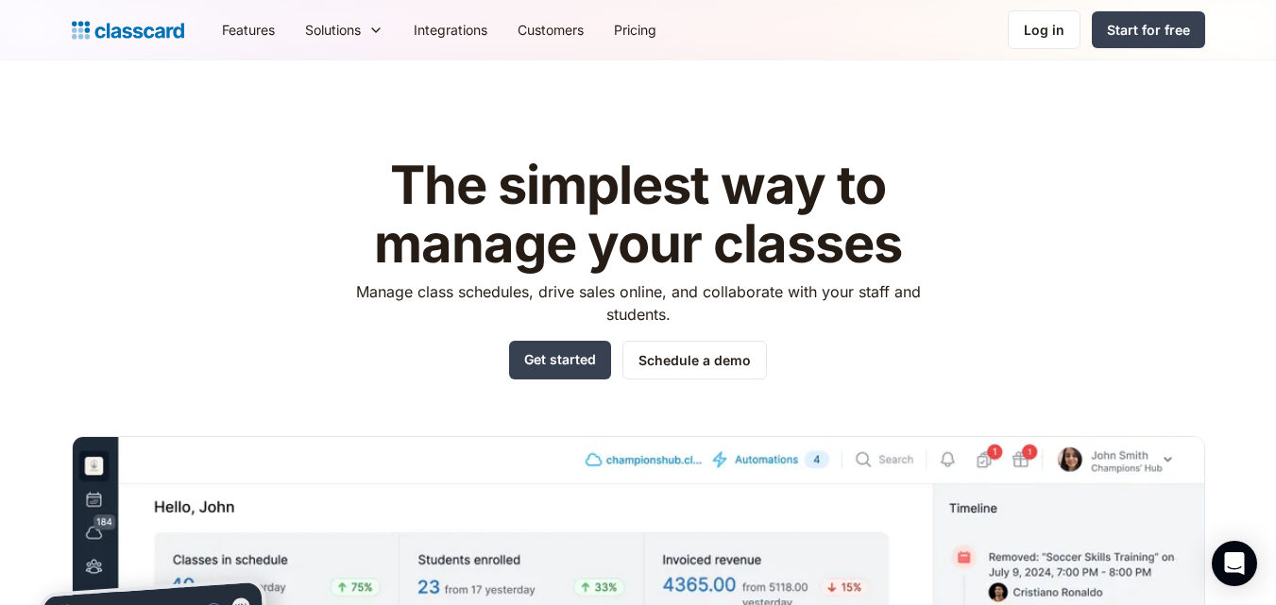 The width and height of the screenshot is (1276, 605). What do you see at coordinates (637, 214) in the screenshot?
I see `h1: The simplest way to manage your classes` at bounding box center [637, 214].